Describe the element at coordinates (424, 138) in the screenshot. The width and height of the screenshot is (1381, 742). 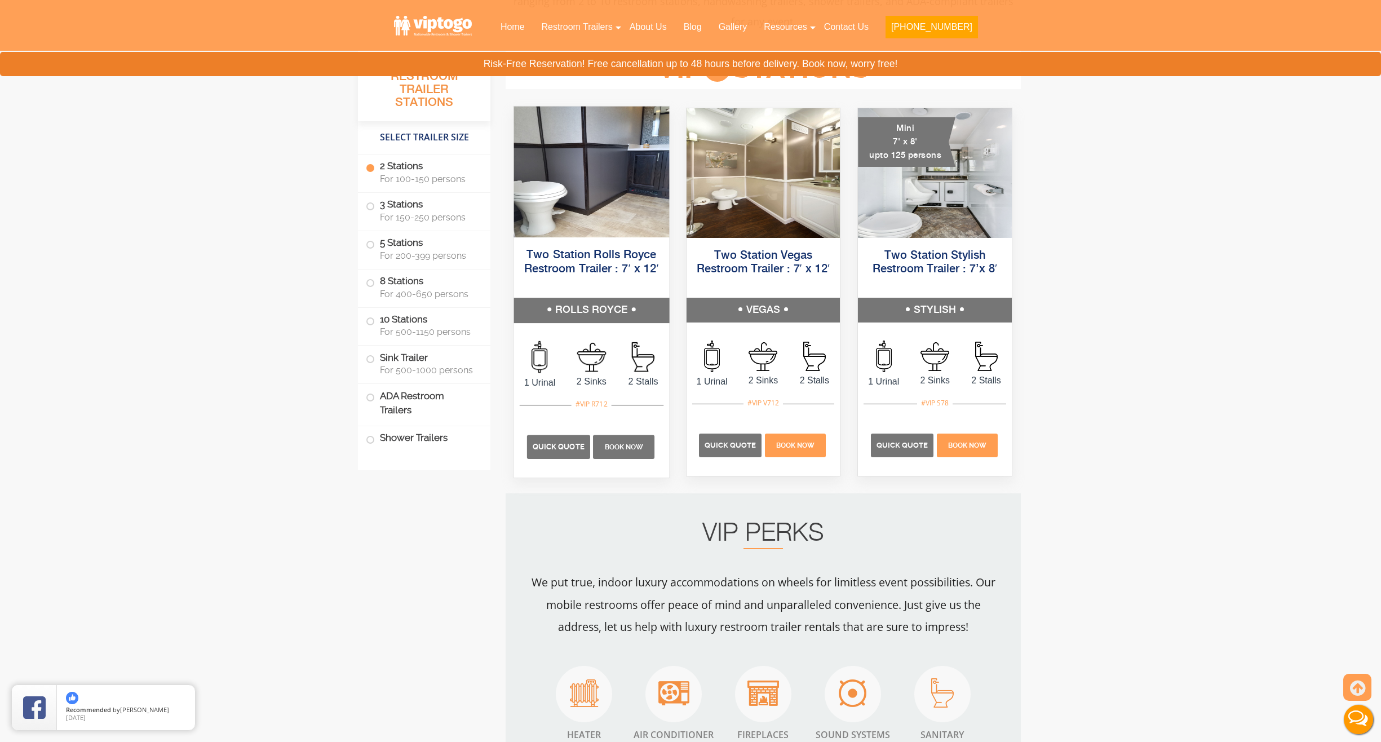
I see `h4: Select Trailer Size` at that location.